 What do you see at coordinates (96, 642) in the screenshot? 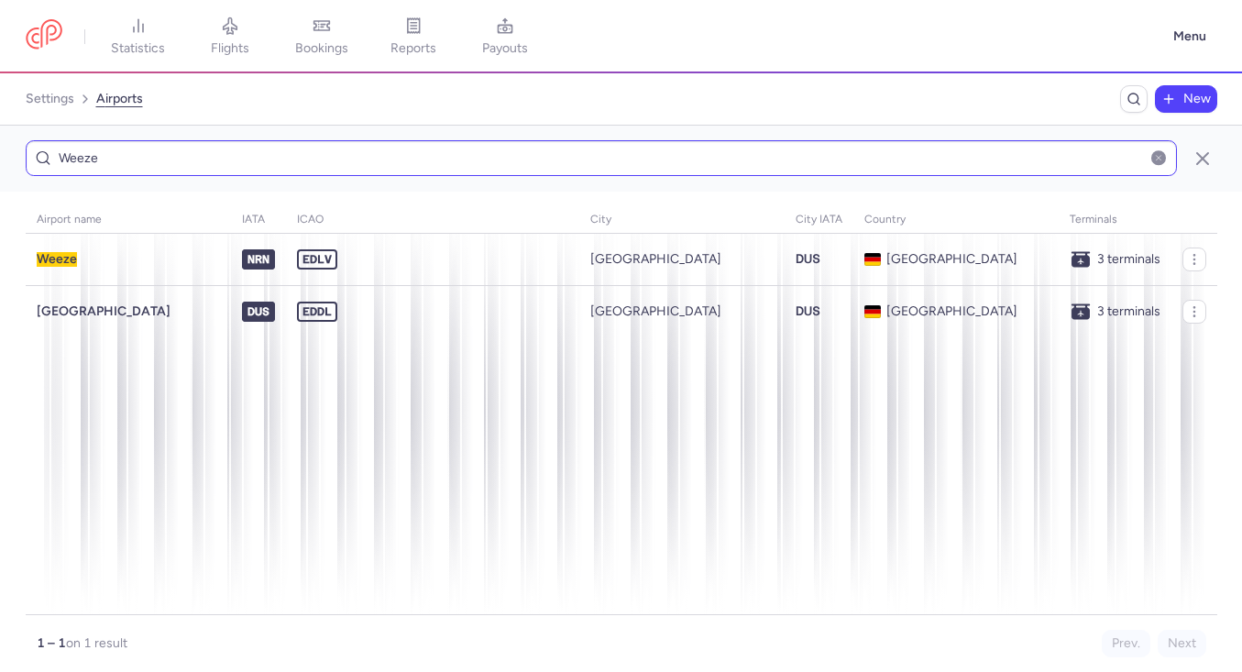
I see `span: on 1 result` at bounding box center [96, 642].